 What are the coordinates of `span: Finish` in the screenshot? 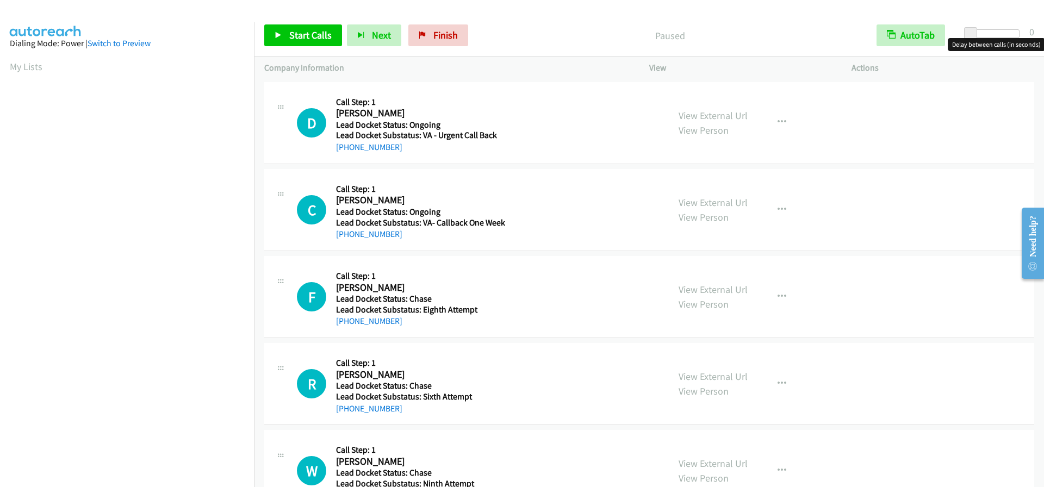 It's located at (445, 35).